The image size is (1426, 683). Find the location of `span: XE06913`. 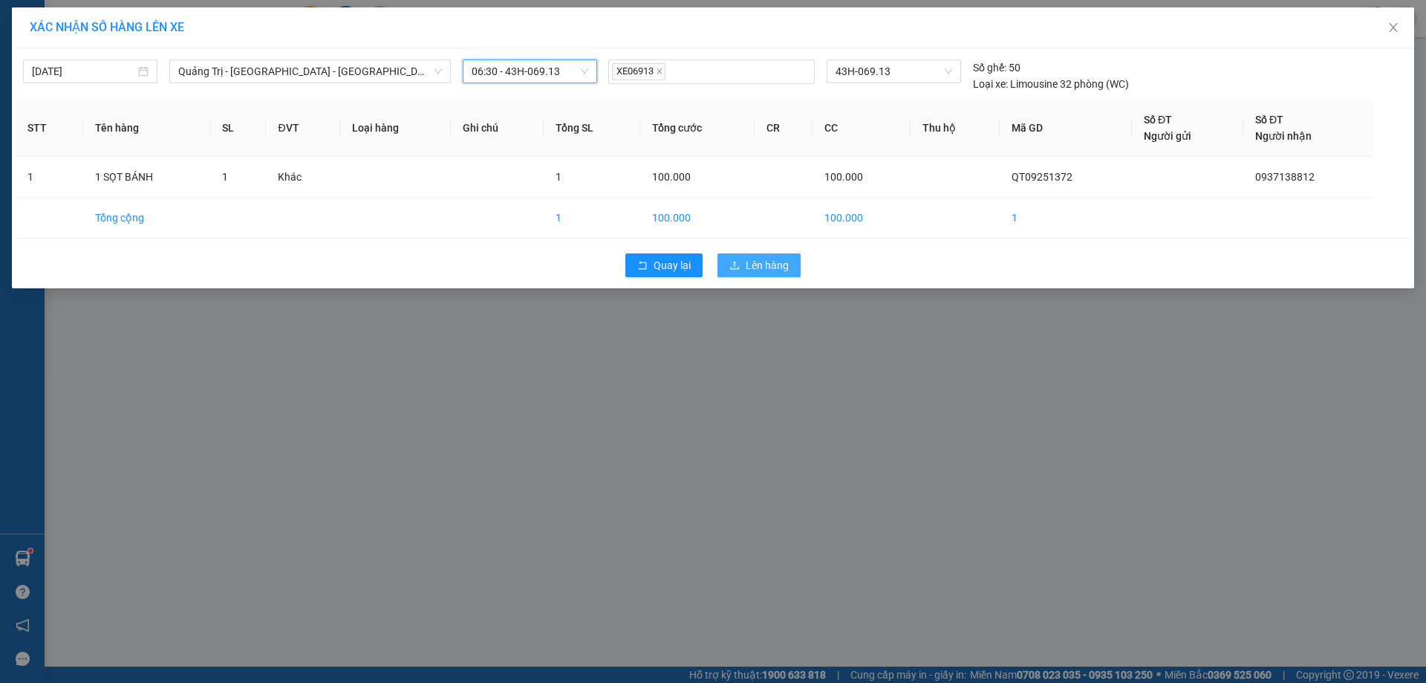

span: XE06913 is located at coordinates (639, 71).